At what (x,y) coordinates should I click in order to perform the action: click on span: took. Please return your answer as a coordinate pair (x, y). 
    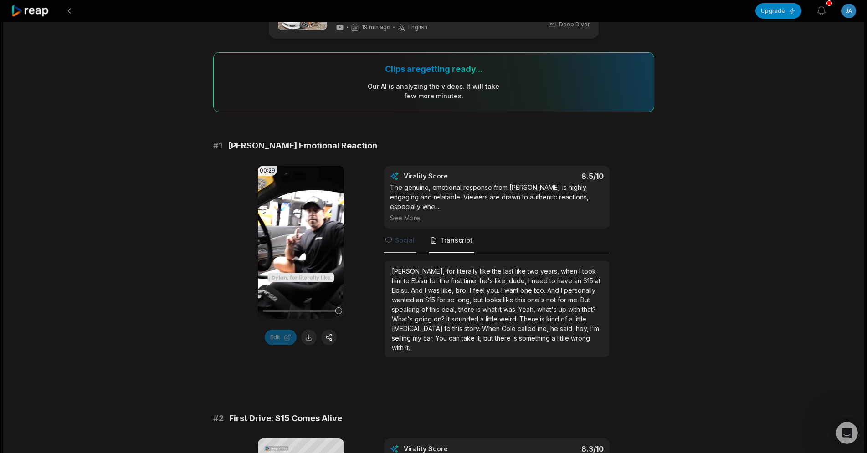
    Looking at the image, I should click on (589, 271).